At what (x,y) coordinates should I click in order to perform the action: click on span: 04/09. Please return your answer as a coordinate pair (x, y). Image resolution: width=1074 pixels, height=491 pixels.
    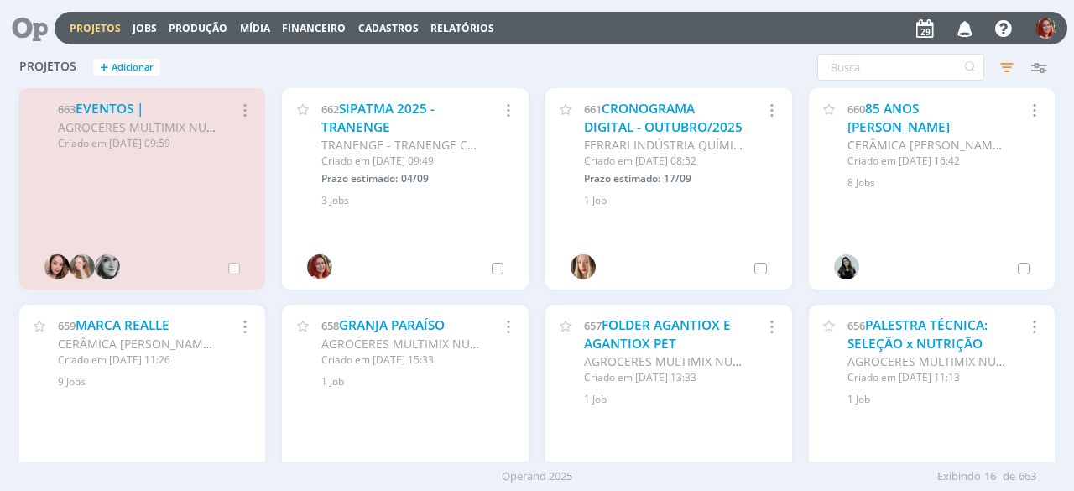
    Looking at the image, I should click on (414, 178).